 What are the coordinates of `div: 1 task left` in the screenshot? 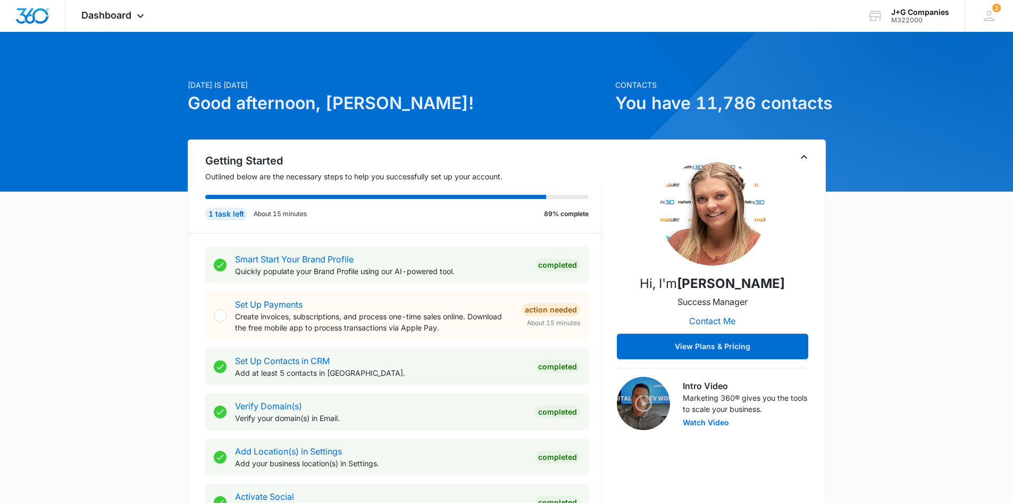 It's located at (226, 214).